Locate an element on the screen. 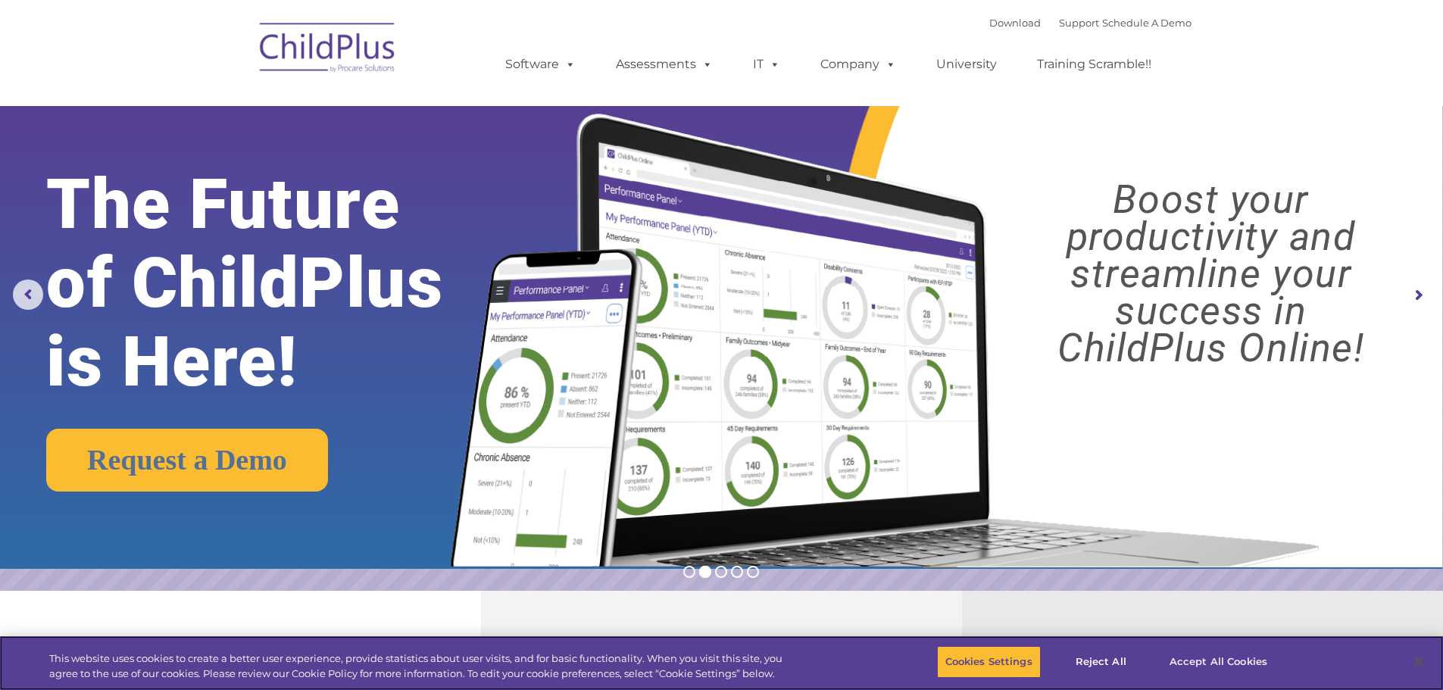 This screenshot has width=1443, height=690. a: Training Scramble!! is located at coordinates (1094, 64).